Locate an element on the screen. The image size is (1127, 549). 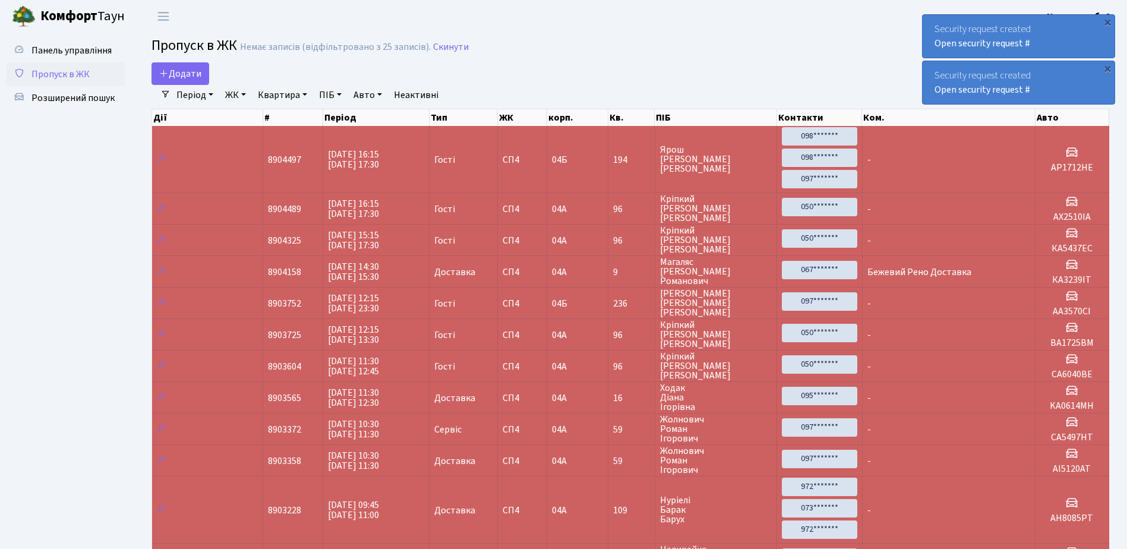
span: 04Б is located at coordinates (560, 160).